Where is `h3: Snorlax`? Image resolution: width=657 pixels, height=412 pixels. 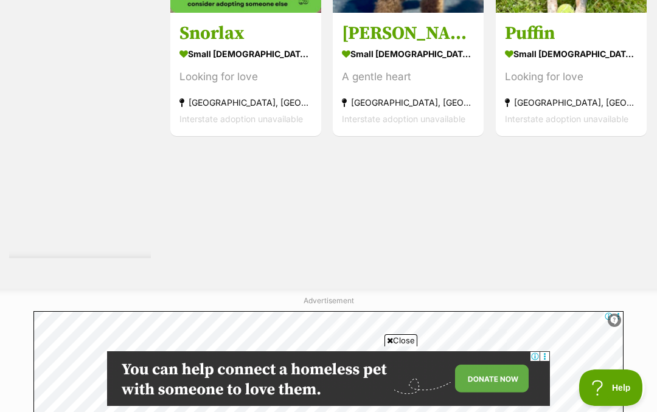
h3: Snorlax is located at coordinates (246, 33).